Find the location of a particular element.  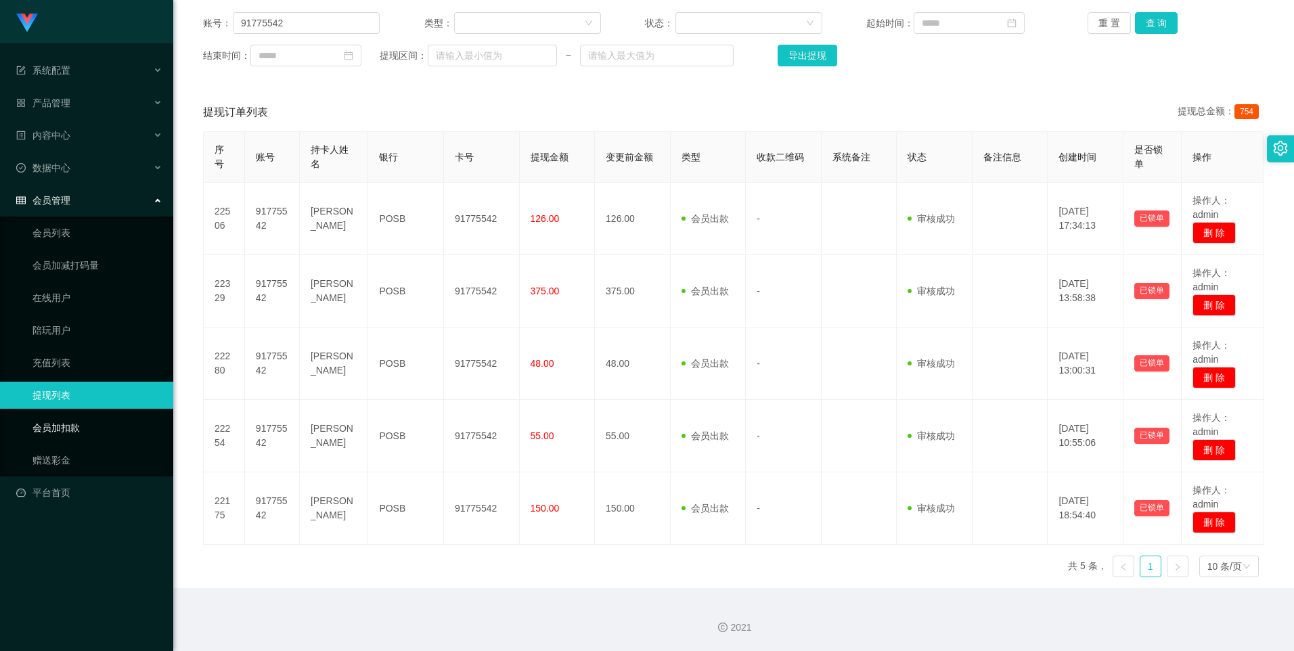

span: 是否锁单 is located at coordinates (1148, 156).